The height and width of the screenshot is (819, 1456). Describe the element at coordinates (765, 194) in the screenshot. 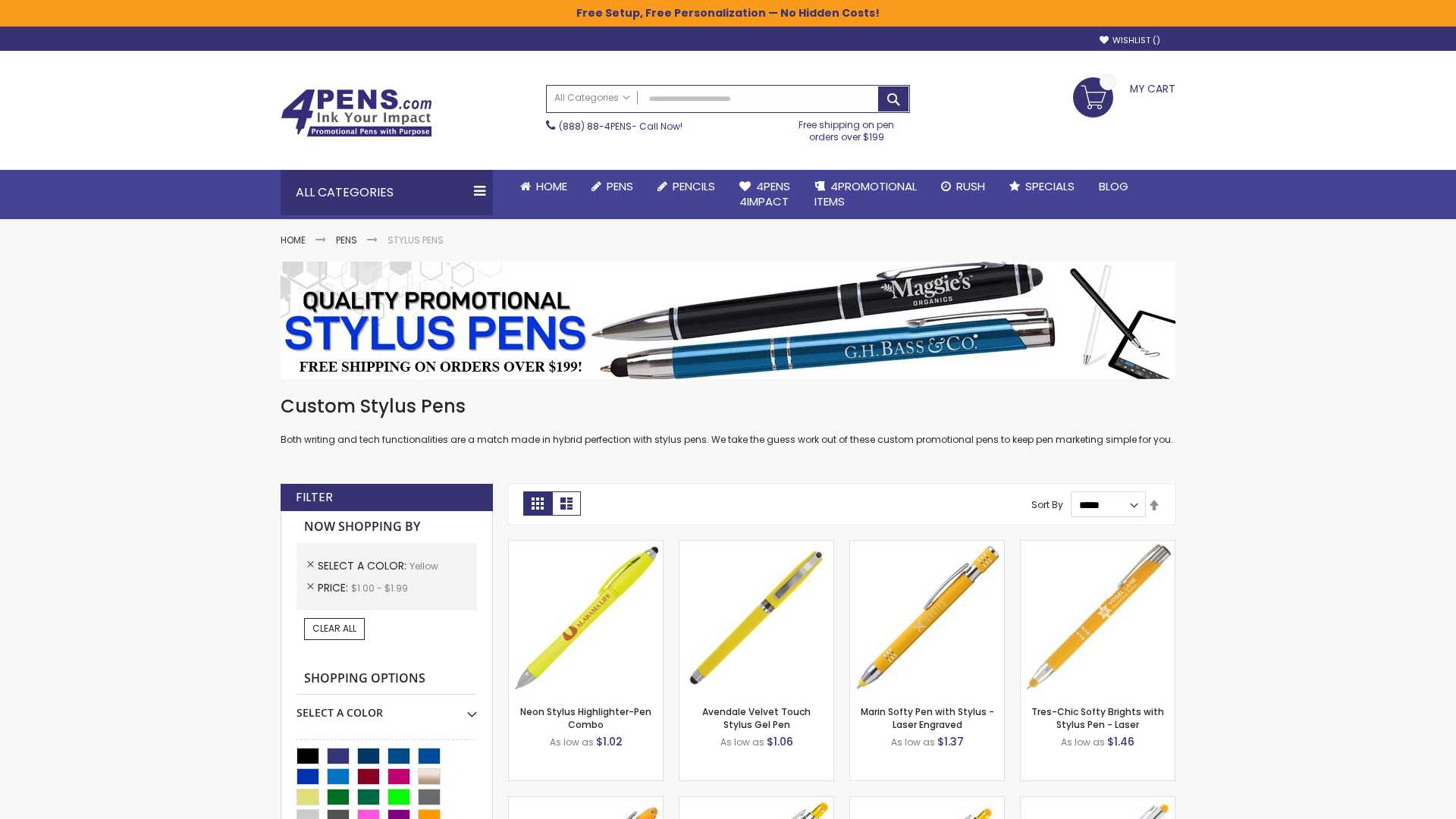

I see `span: 4Pens 4impact` at that location.